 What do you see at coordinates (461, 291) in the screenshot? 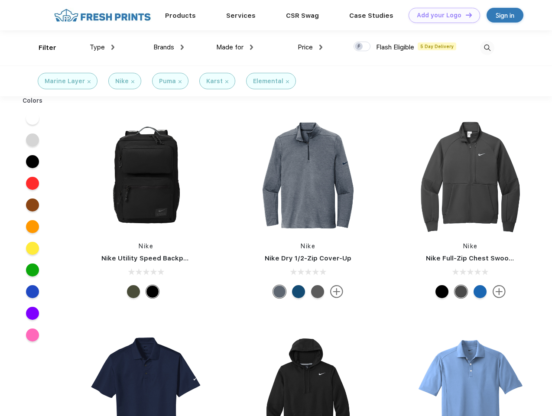
I see `div: Anthracite` at bounding box center [461, 291].